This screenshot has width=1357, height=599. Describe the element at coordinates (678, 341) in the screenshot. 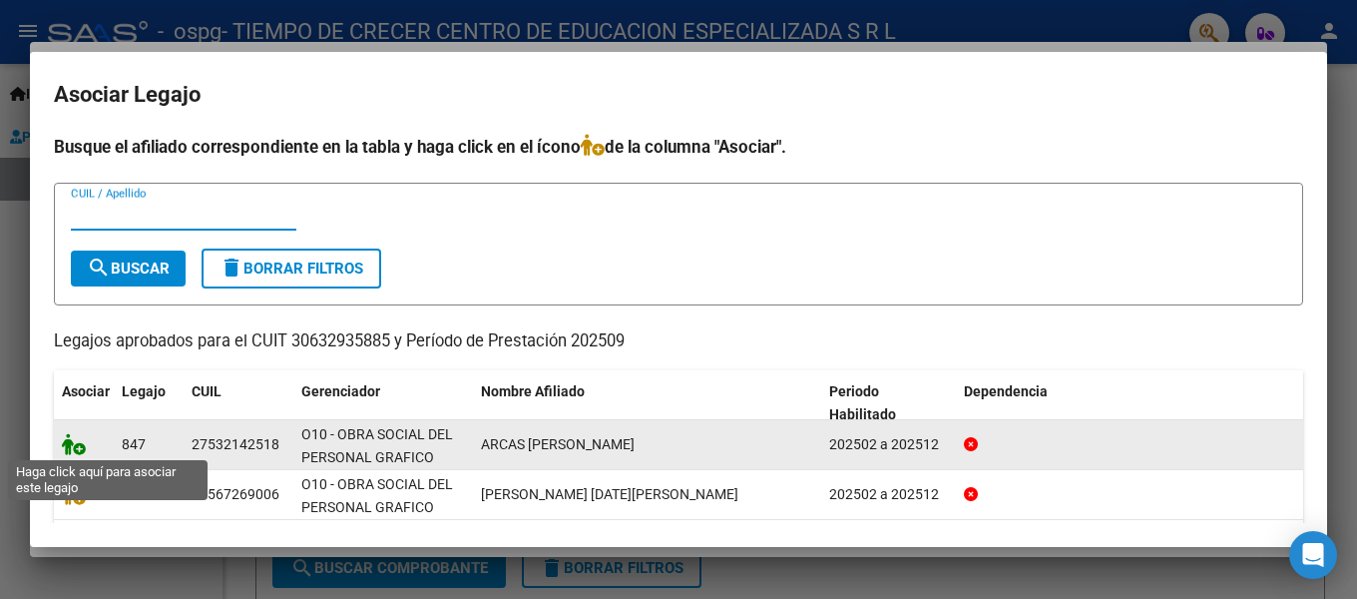

I see `p: Legajos aprobados para el CUIT 30632935885 y Período de Prestación 202509` at that location.